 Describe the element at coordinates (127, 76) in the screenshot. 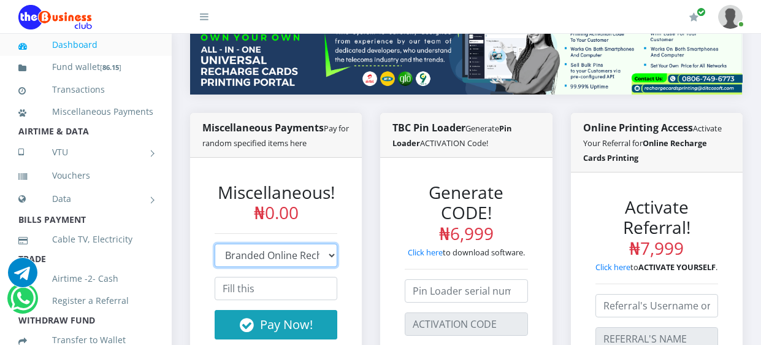

I see `img: tab_keywords_by_traffic_grey.svg` at that location.